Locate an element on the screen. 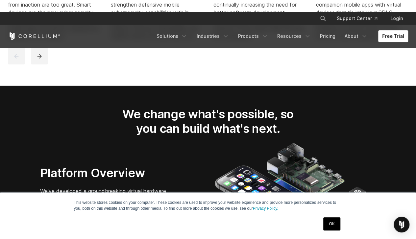 The image size is (416, 239). p: We've developed a groundbreaking virtual hardware platform. We ensure software developers are pow... is located at coordinates (104, 203).